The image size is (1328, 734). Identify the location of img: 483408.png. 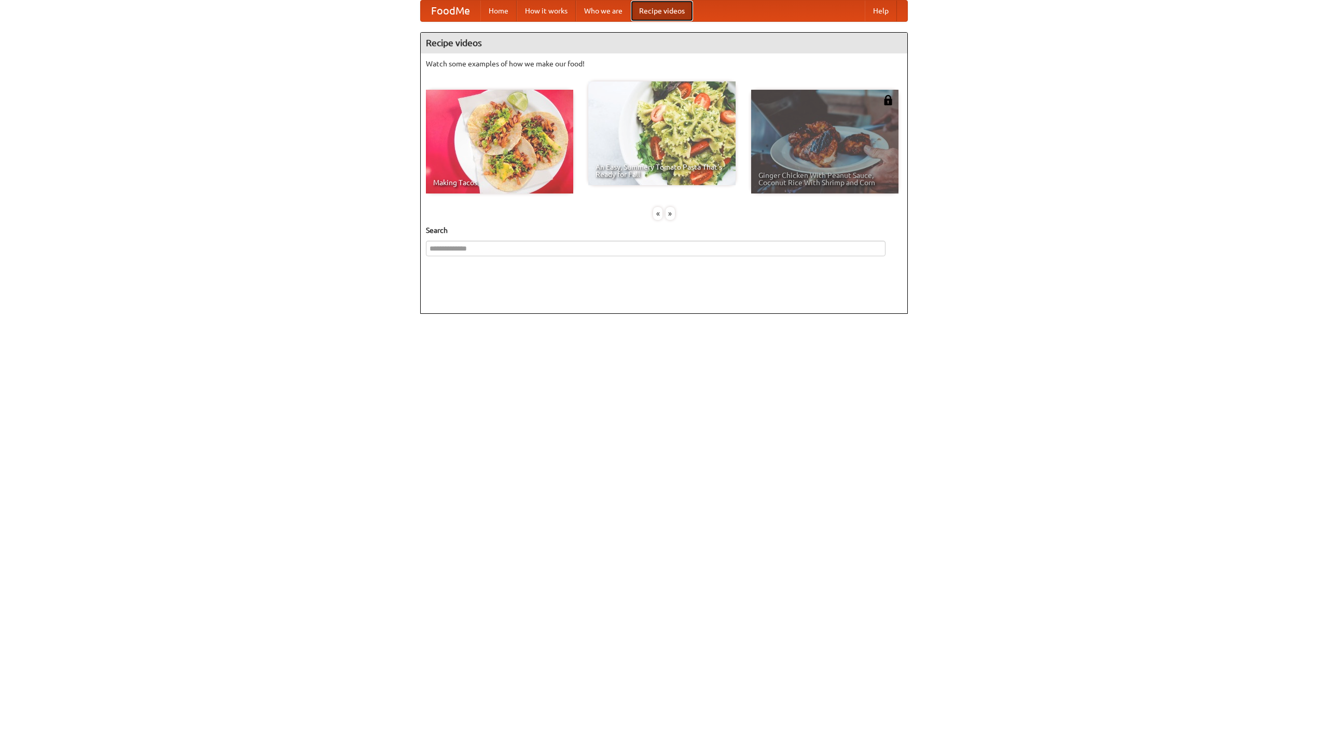
(888, 100).